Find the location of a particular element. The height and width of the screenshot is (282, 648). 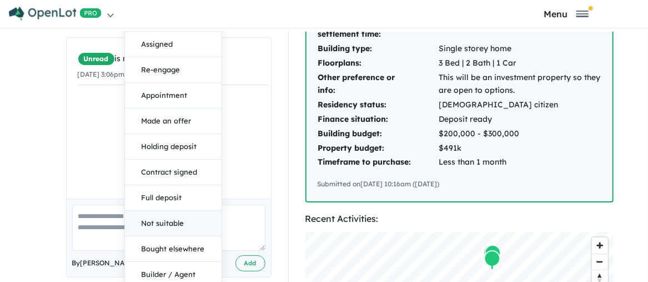

button: Zoom in is located at coordinates (600, 245).